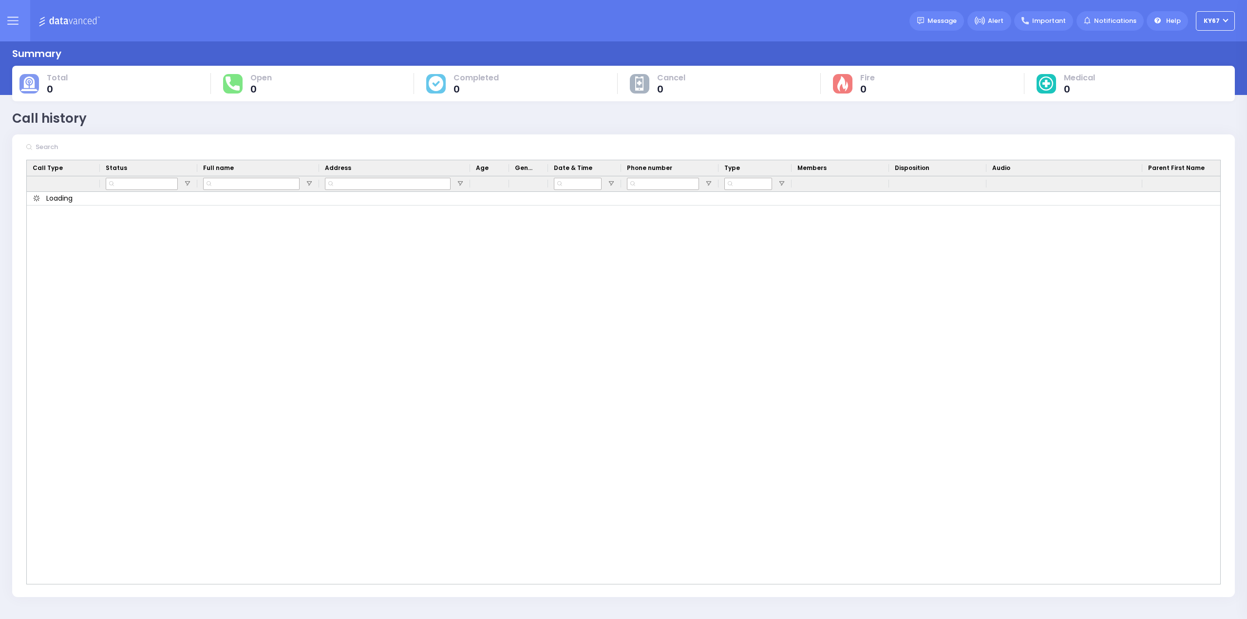 The image size is (1247, 619). I want to click on span: Alert, so click(996, 21).